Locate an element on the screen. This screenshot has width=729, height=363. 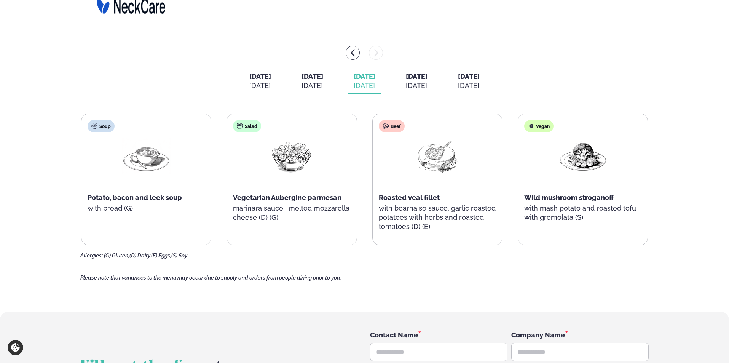
span: (D) Dairy, is located at coordinates (140, 256).